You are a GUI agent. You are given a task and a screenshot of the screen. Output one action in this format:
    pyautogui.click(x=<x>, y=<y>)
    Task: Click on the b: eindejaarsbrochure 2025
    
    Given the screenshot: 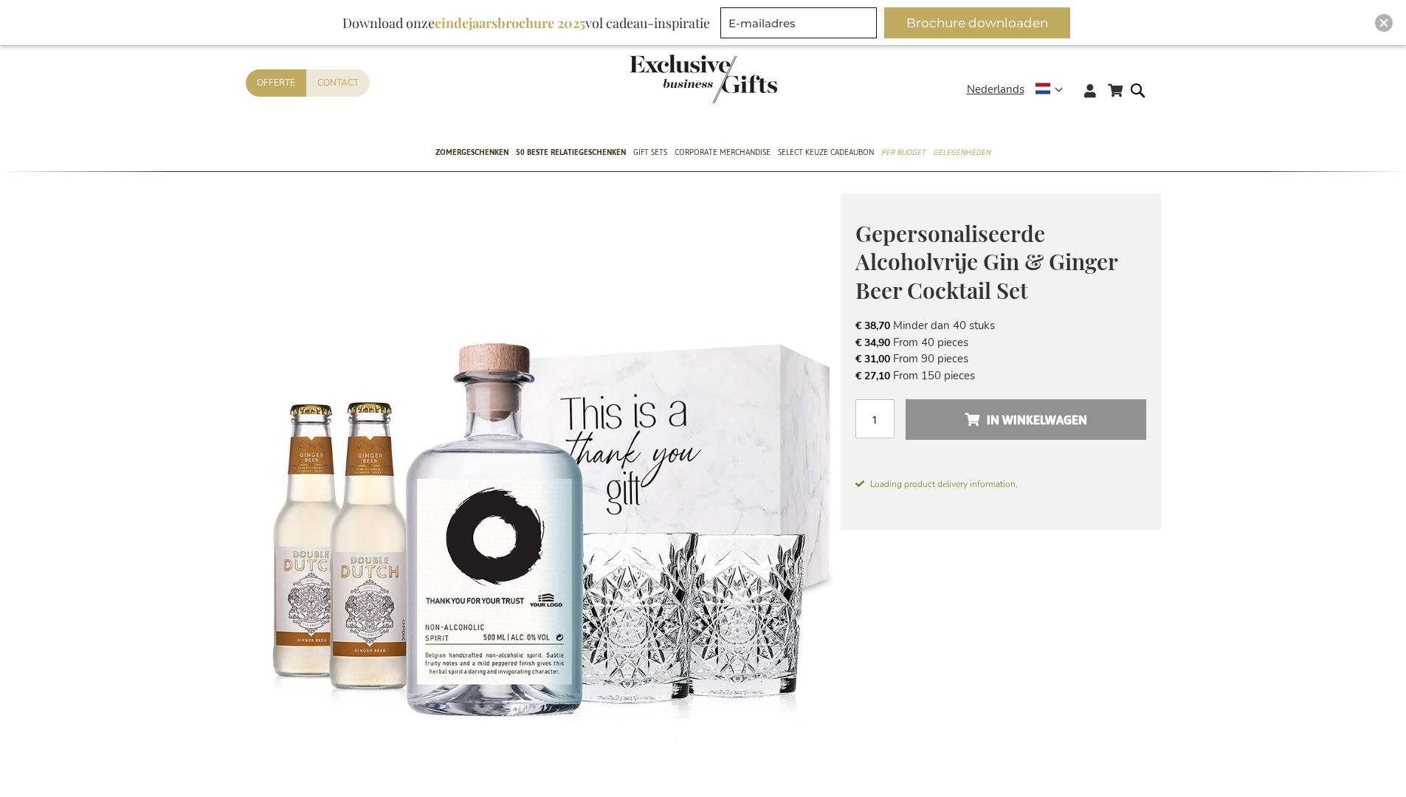 What is the action you would take?
    pyautogui.click(x=510, y=23)
    